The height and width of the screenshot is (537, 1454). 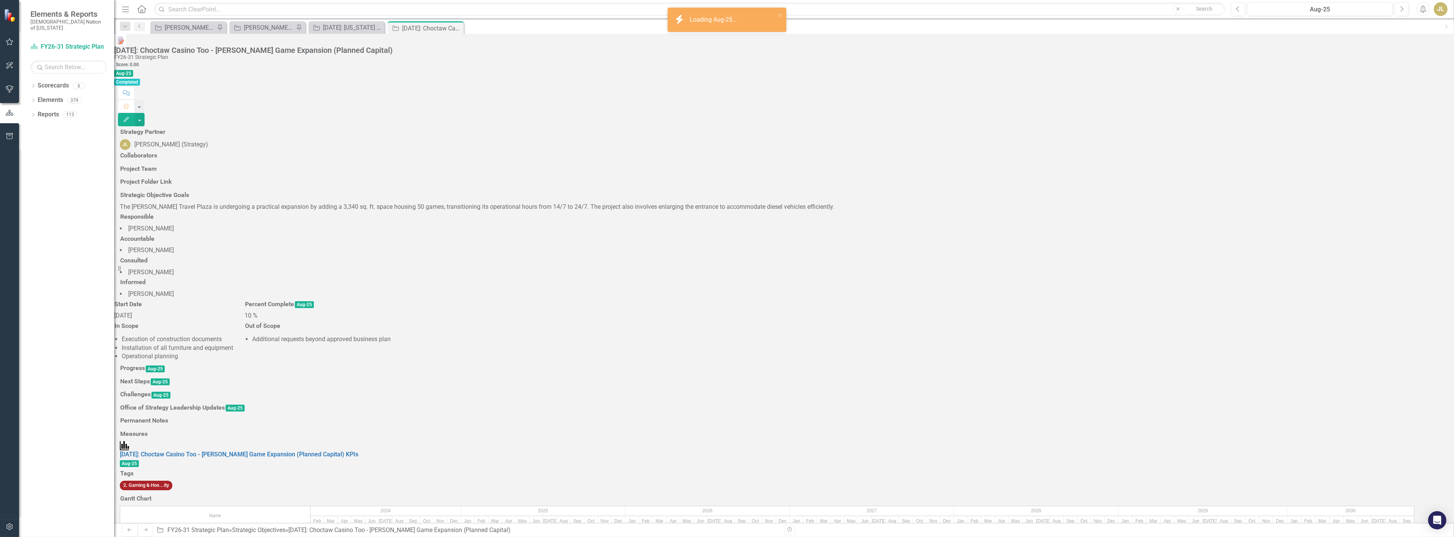 What do you see at coordinates (128, 304) in the screenshot?
I see `h3: Start Date` at bounding box center [128, 304].